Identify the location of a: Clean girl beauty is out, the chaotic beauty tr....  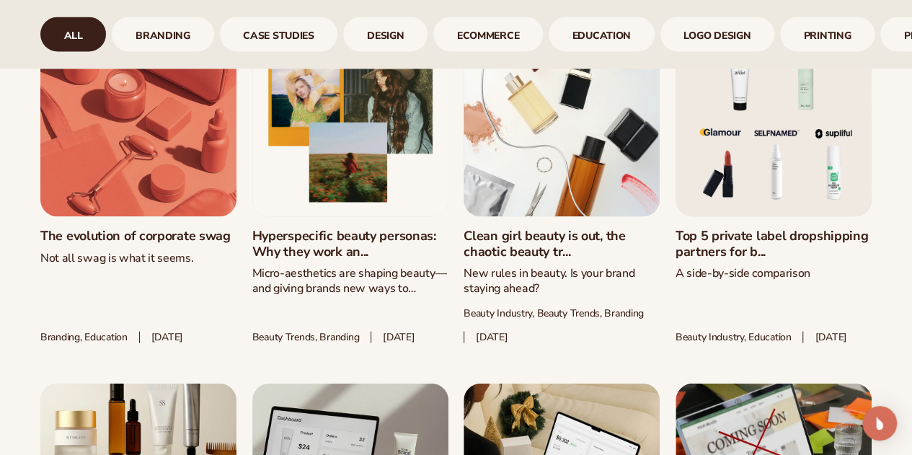
(562, 244).